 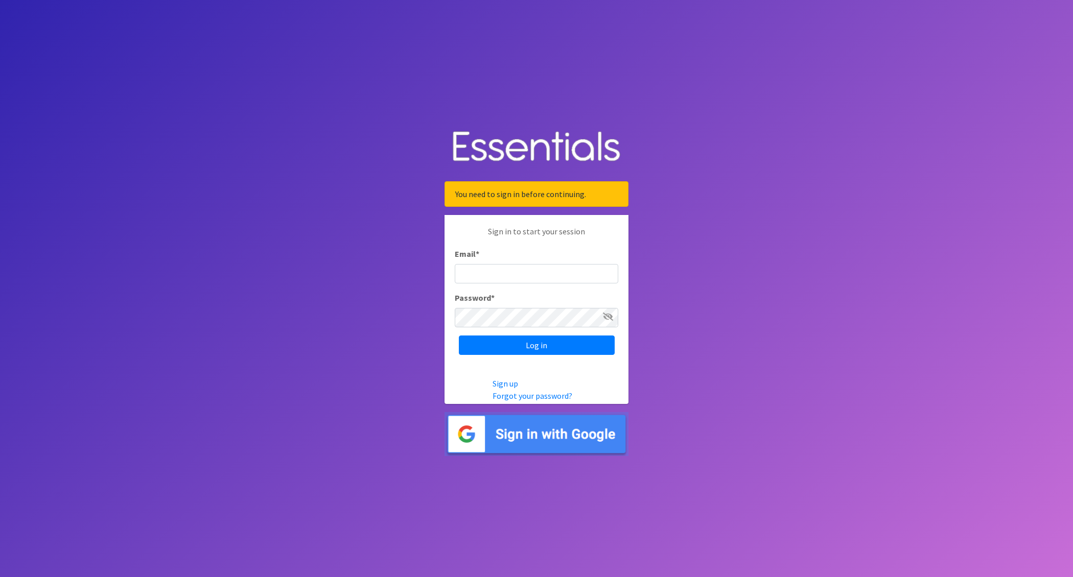 What do you see at coordinates (505, 384) in the screenshot?
I see `a: Sign up` at bounding box center [505, 384].